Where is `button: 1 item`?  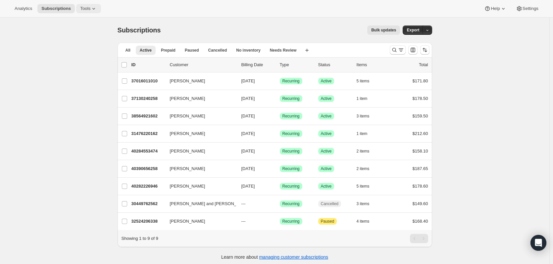
button: 1 item is located at coordinates (366, 99).